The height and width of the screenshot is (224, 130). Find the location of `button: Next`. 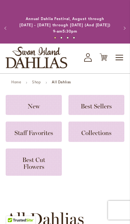

button: Next is located at coordinates (124, 28).